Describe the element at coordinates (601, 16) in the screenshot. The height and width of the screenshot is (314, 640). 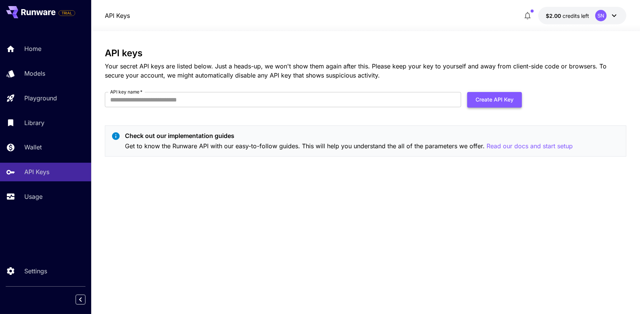
I see `div: SN` at that location.